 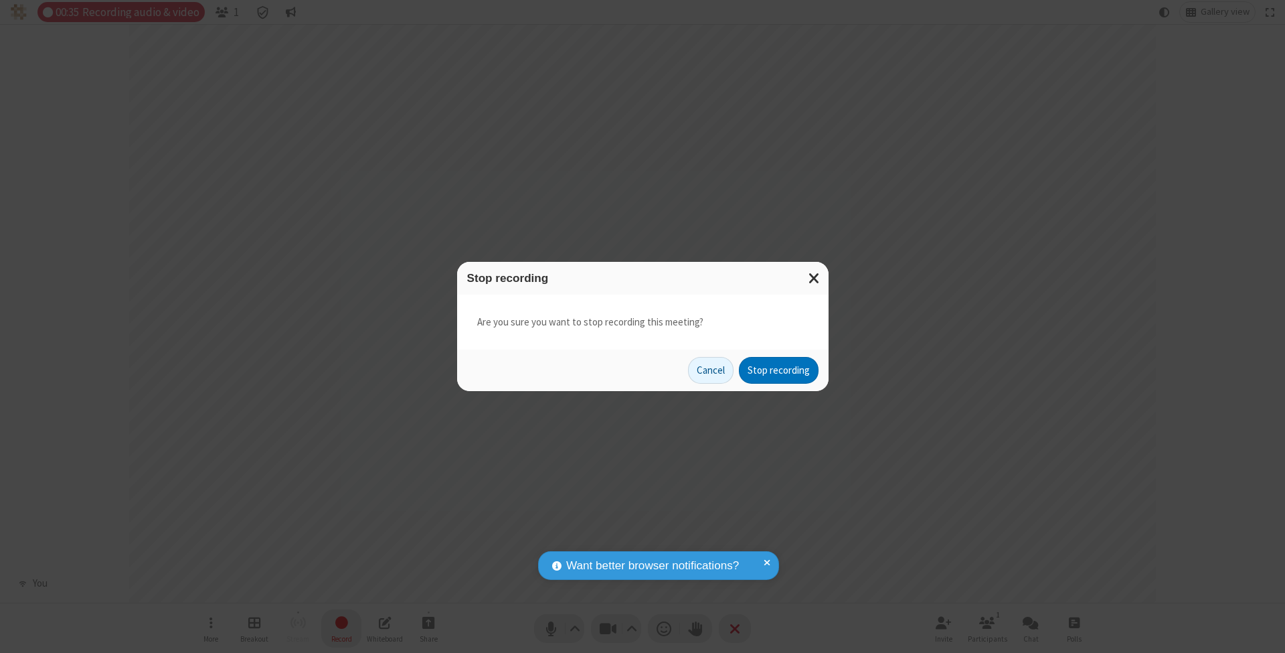 What do you see at coordinates (779, 370) in the screenshot?
I see `button: Stop recording` at bounding box center [779, 370].